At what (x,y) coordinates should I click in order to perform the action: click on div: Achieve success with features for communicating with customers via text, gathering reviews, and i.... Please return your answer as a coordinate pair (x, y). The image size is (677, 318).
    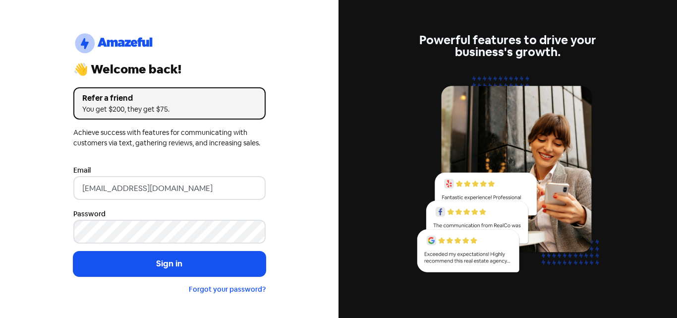
    Looking at the image, I should click on (169, 138).